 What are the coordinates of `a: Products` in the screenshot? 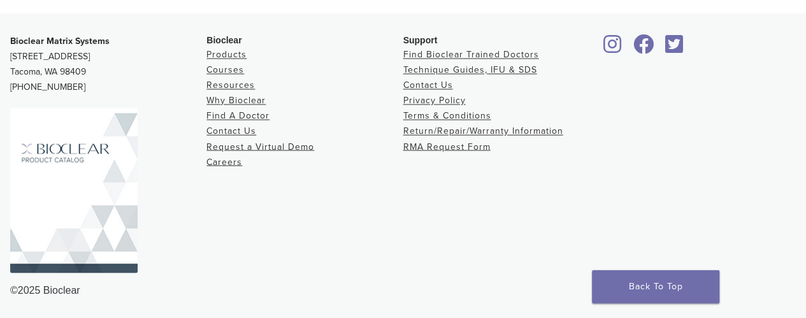 It's located at (226, 54).